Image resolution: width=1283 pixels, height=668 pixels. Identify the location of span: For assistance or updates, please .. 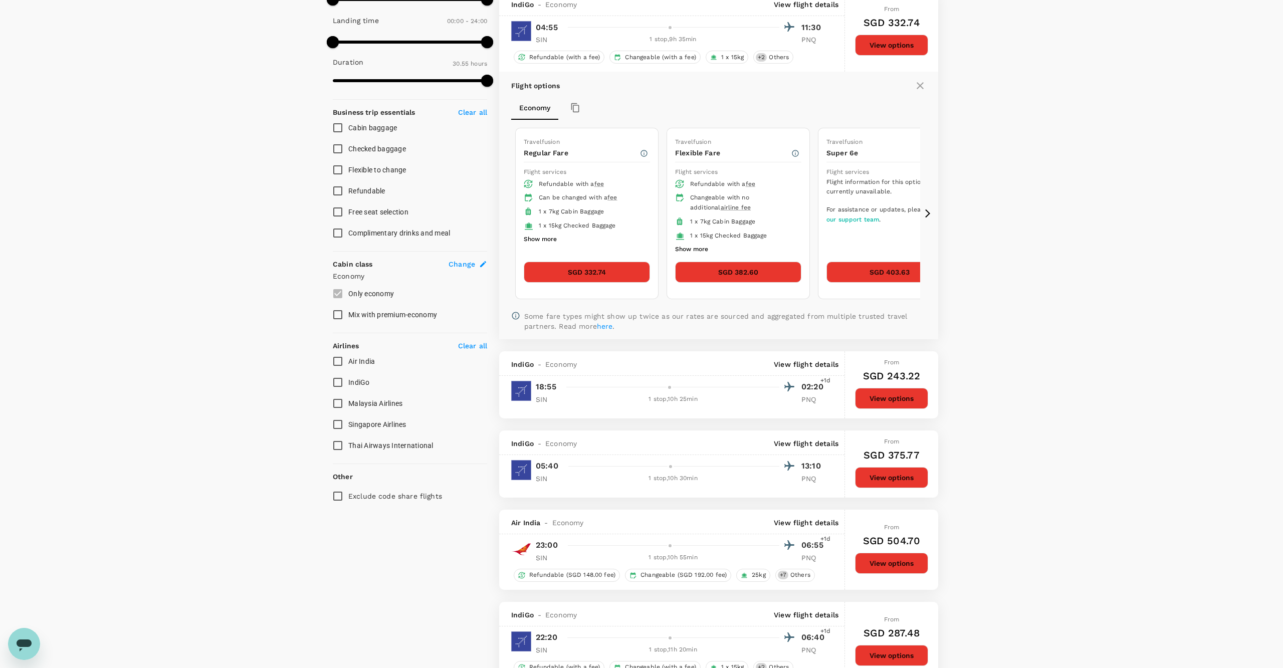
(890, 215).